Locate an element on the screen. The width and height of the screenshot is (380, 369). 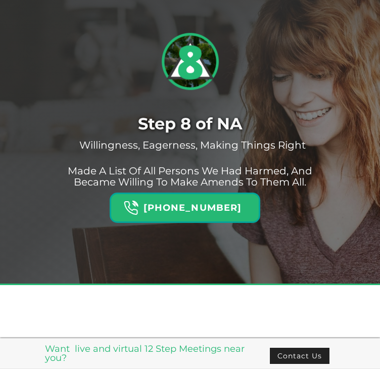
h1: Step 8 of NA is located at coordinates (190, 124).